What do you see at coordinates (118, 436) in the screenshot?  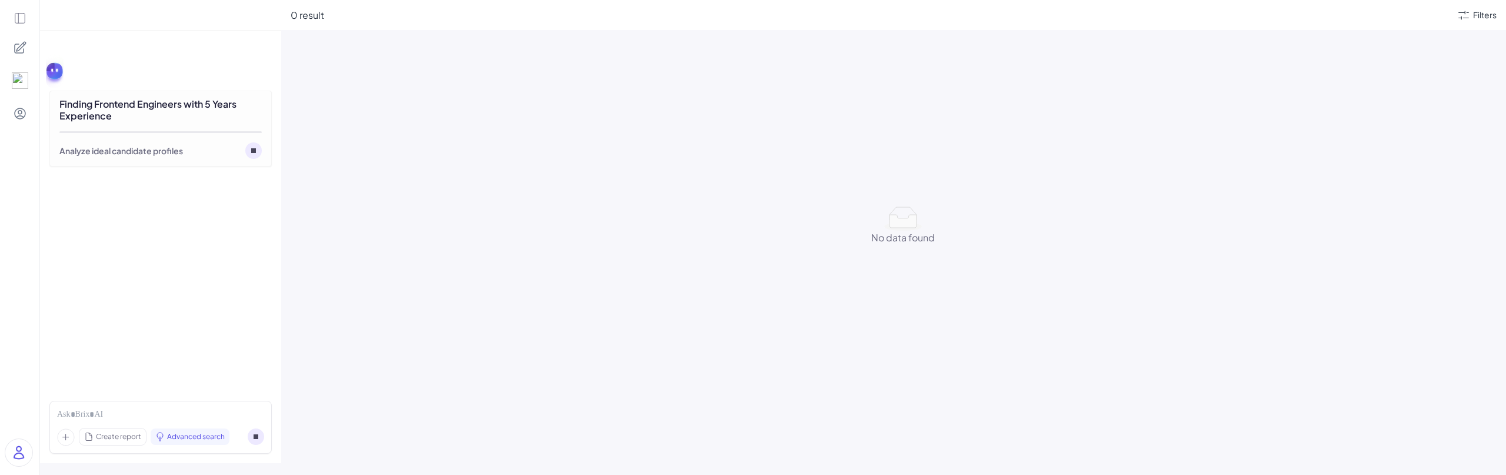 I see `span: Create report` at bounding box center [118, 436].